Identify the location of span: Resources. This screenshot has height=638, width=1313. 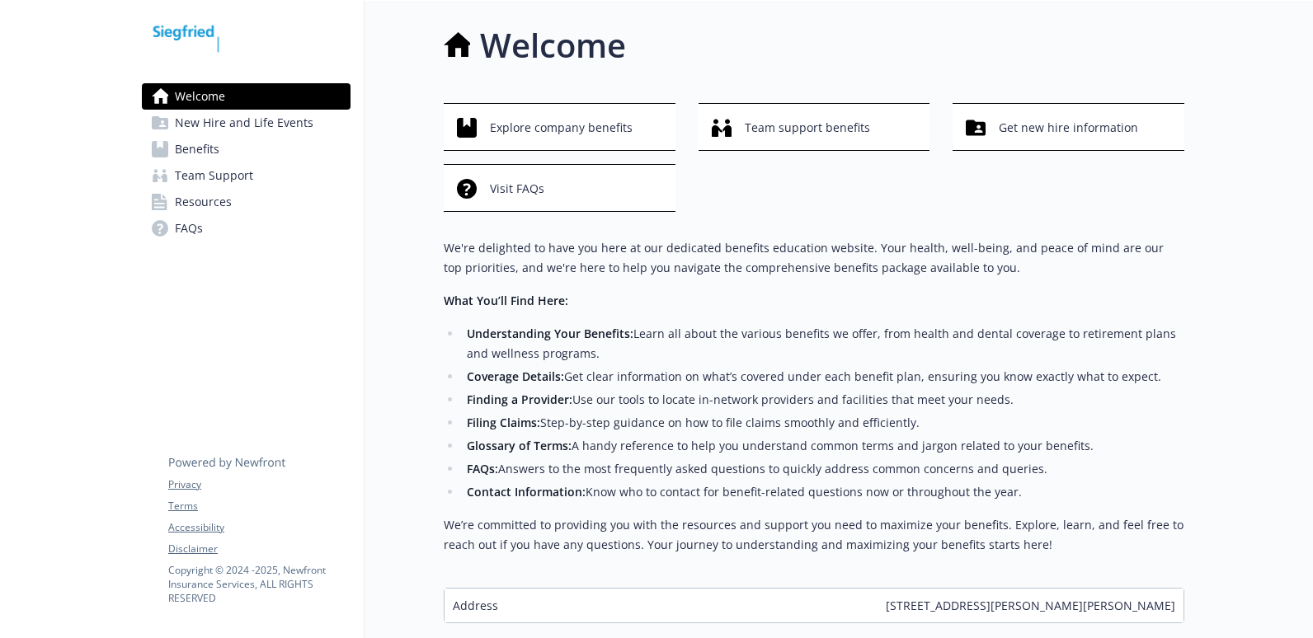
(203, 202).